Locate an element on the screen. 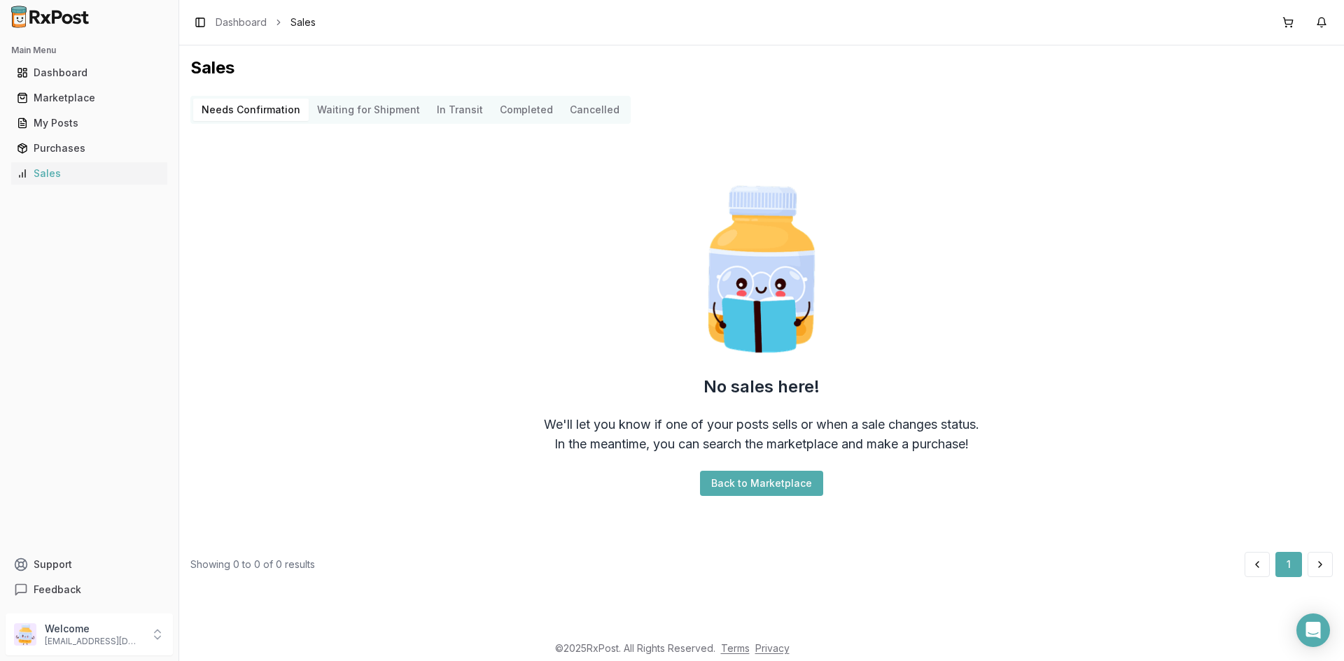 The width and height of the screenshot is (1344, 661). button: Sales is located at coordinates (89, 174).